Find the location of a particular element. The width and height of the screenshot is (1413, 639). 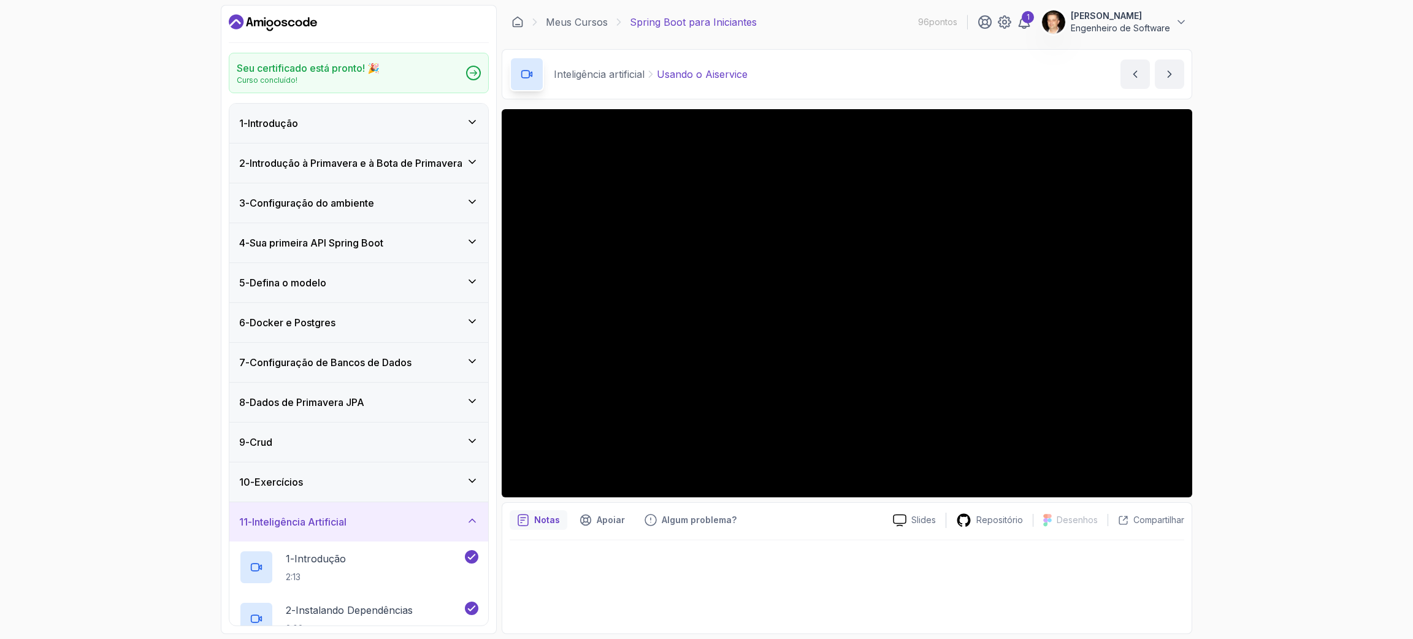

button: 2-Introdução à Primavera e à Bota de Primavera is located at coordinates (359, 163).